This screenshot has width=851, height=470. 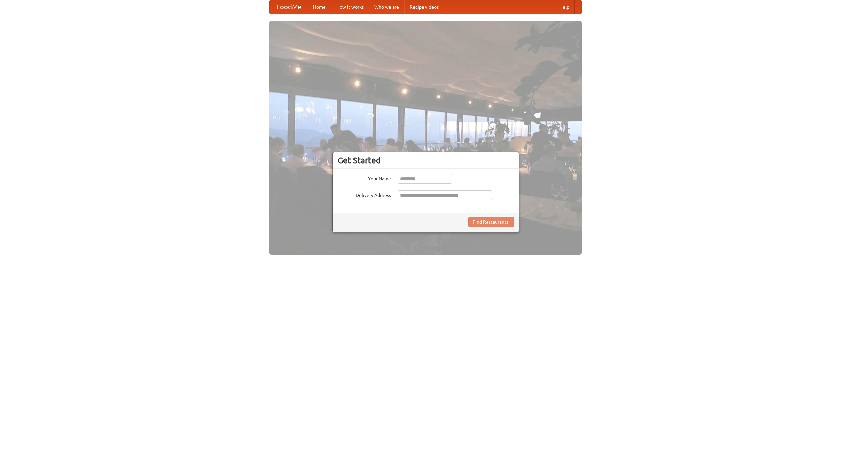 I want to click on a: FoodMe, so click(x=289, y=7).